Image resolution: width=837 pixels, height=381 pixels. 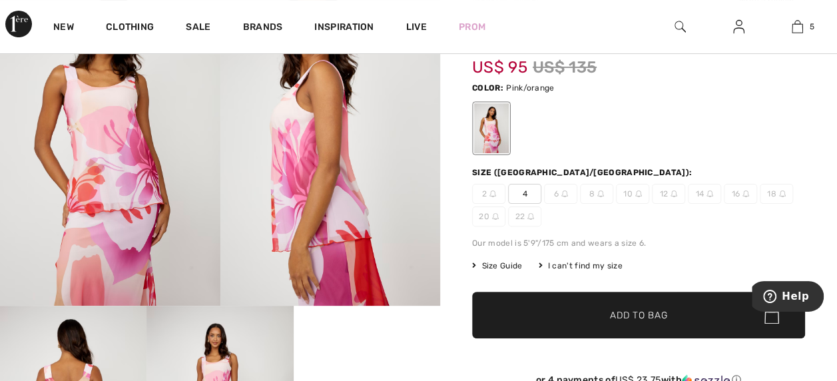 I want to click on span: Pink/orange, so click(x=530, y=88).